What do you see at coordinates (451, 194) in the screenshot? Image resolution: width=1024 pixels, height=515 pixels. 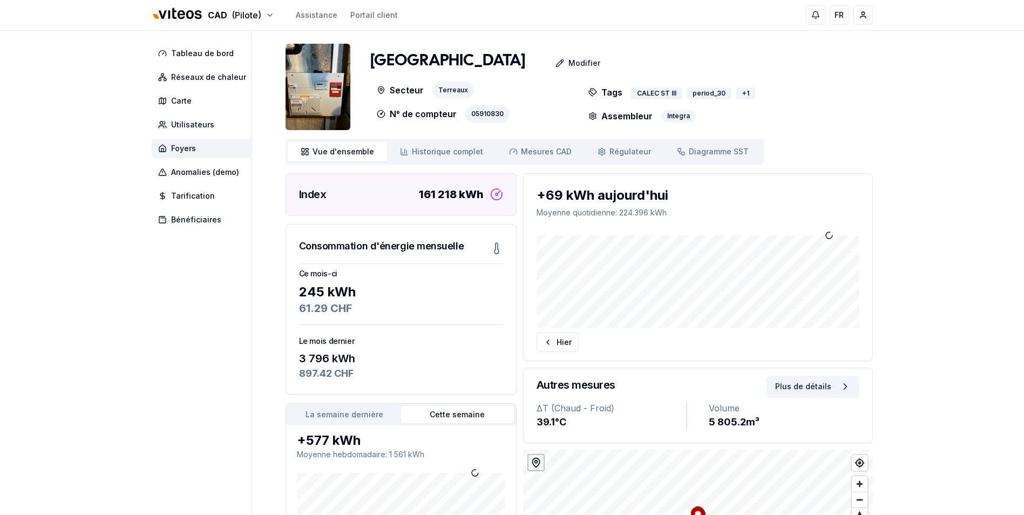 I see `div: 161 218 kWh` at bounding box center [451, 194].